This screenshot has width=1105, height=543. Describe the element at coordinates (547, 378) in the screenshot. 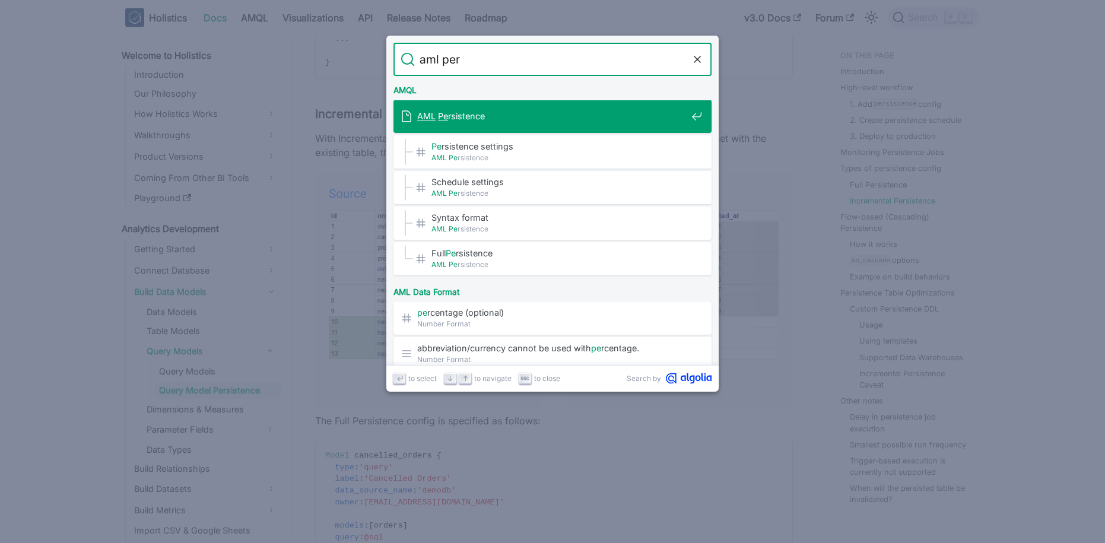

I see `span: to close` at that location.